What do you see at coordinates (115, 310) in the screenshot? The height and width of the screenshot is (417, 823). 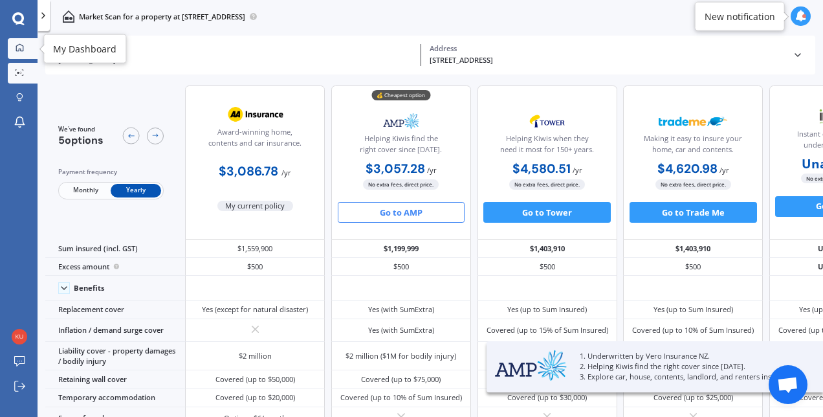 I see `div: Replacement cover` at bounding box center [115, 310].